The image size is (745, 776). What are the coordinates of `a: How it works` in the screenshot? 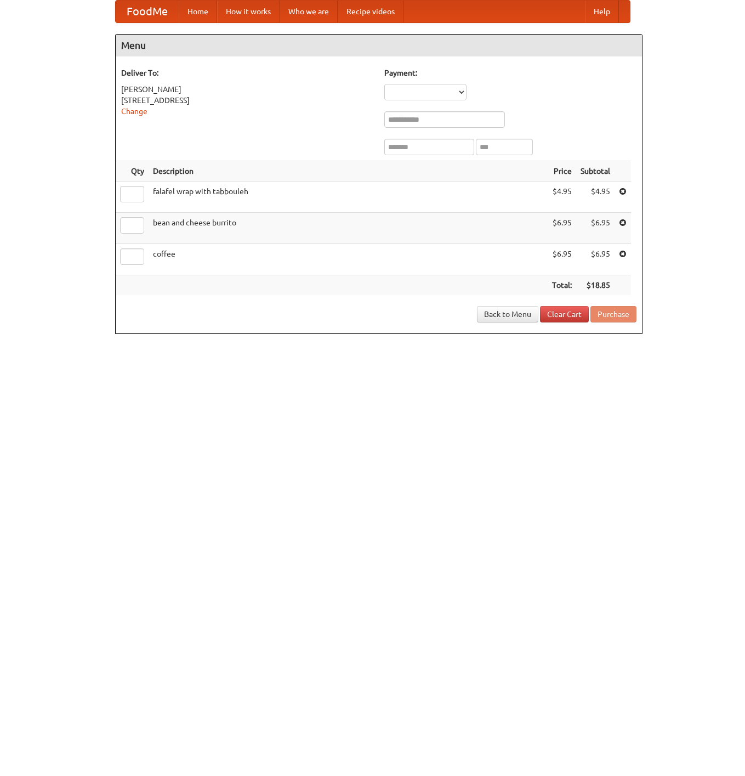 It's located at (248, 12).